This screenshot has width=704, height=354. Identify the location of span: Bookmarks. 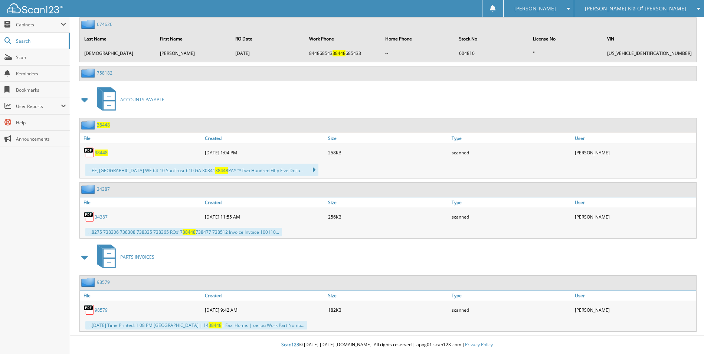
(41, 90).